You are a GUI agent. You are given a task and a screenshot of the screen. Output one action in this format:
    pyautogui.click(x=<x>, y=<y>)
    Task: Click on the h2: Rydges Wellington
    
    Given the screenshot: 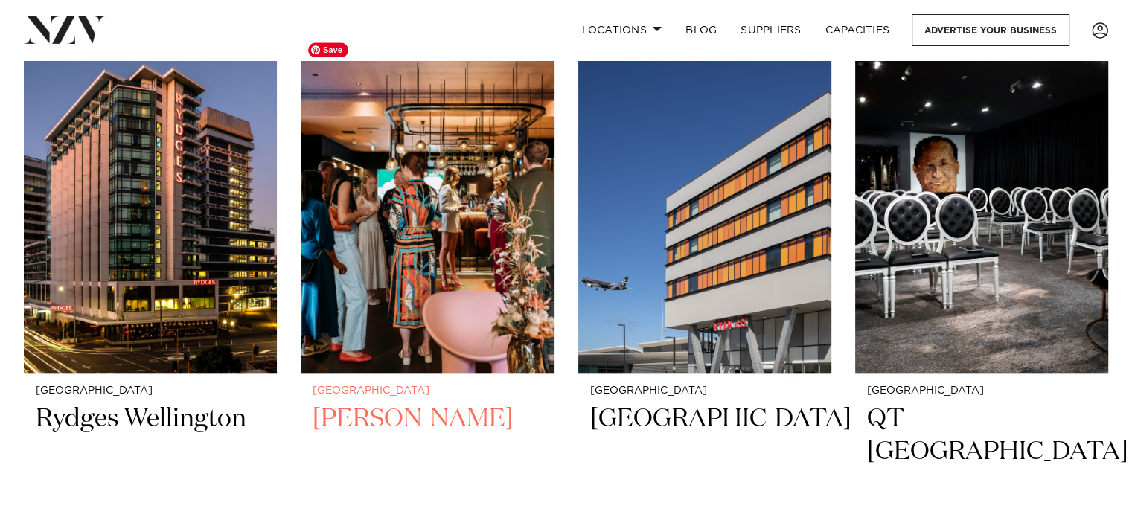 What is the action you would take?
    pyautogui.click(x=150, y=453)
    